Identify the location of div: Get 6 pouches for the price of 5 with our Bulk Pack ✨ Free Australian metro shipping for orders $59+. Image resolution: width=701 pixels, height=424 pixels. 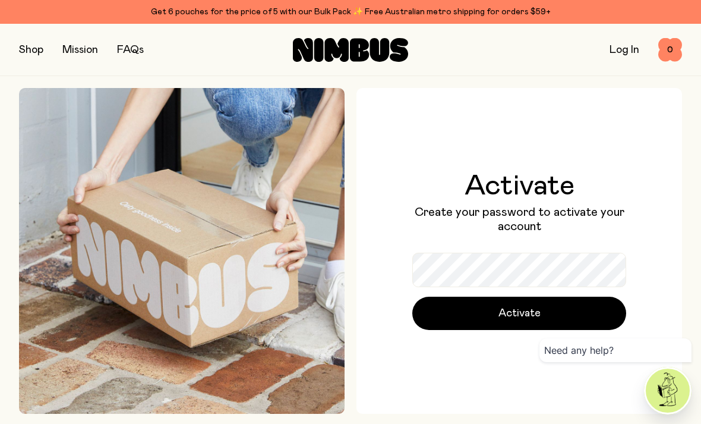
(351, 12).